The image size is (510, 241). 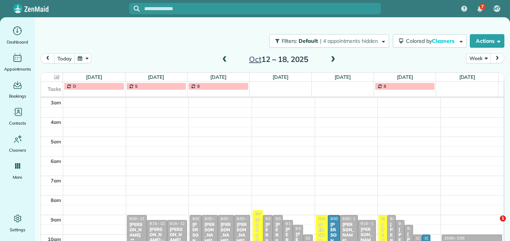 I want to click on button: Colored byCleaners, so click(x=429, y=41).